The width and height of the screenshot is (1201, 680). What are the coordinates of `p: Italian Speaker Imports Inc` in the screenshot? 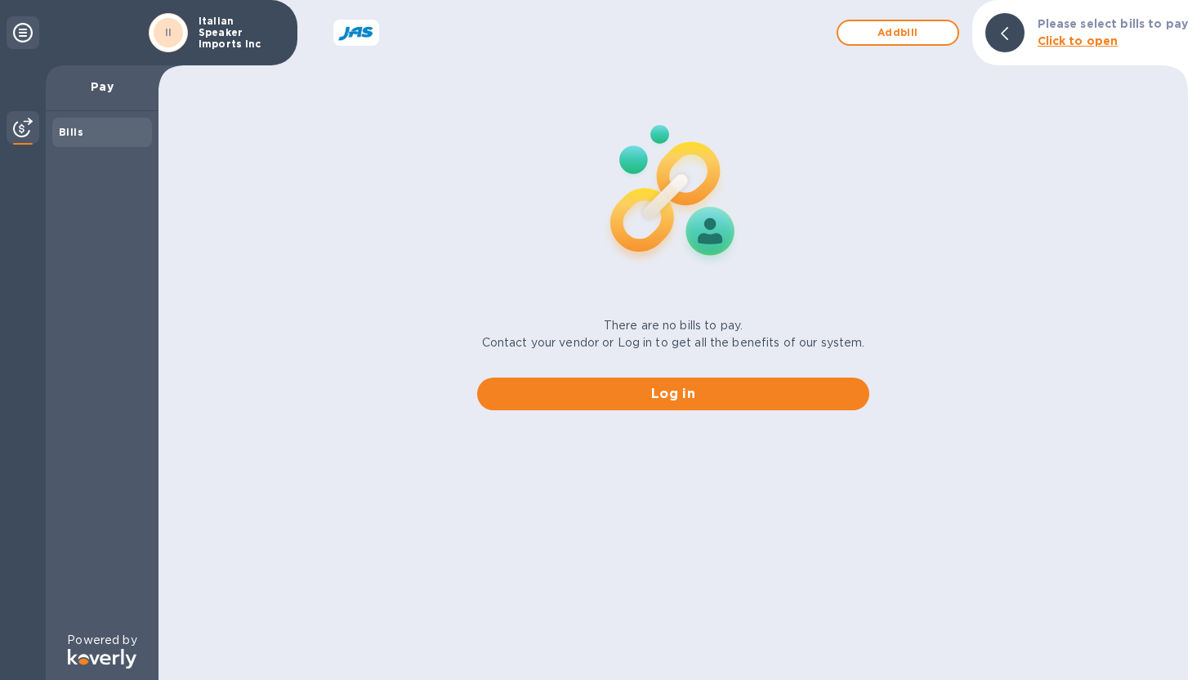 It's located at (239, 33).